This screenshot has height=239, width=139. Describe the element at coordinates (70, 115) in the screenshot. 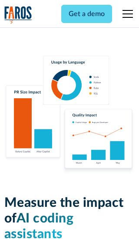

I see `img: Charts tracking GitHub Copilot's usage and impact on velocity and quality` at that location.